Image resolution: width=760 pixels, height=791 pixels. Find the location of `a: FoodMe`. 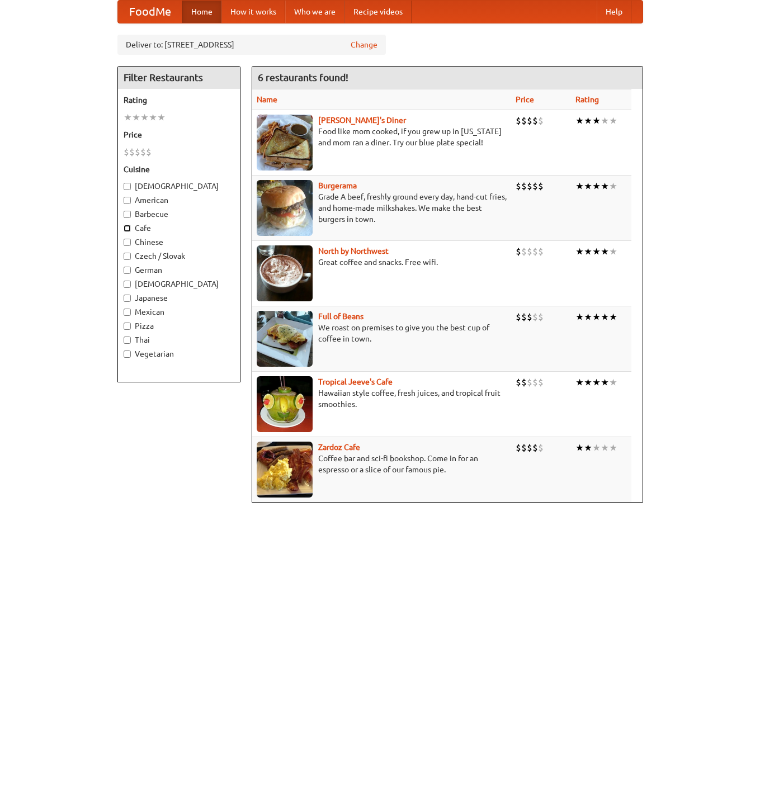

a: FoodMe is located at coordinates (150, 12).